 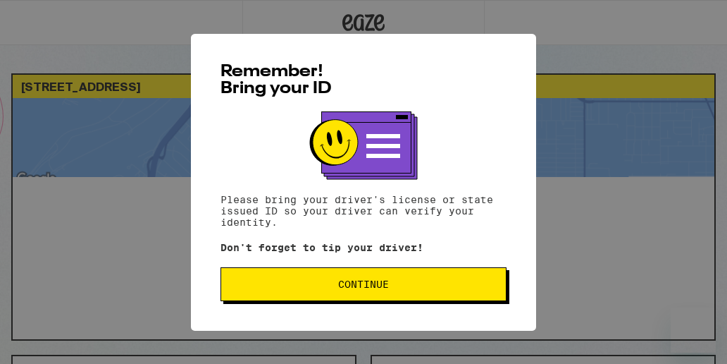 I want to click on span: Continue, so click(x=364, y=284).